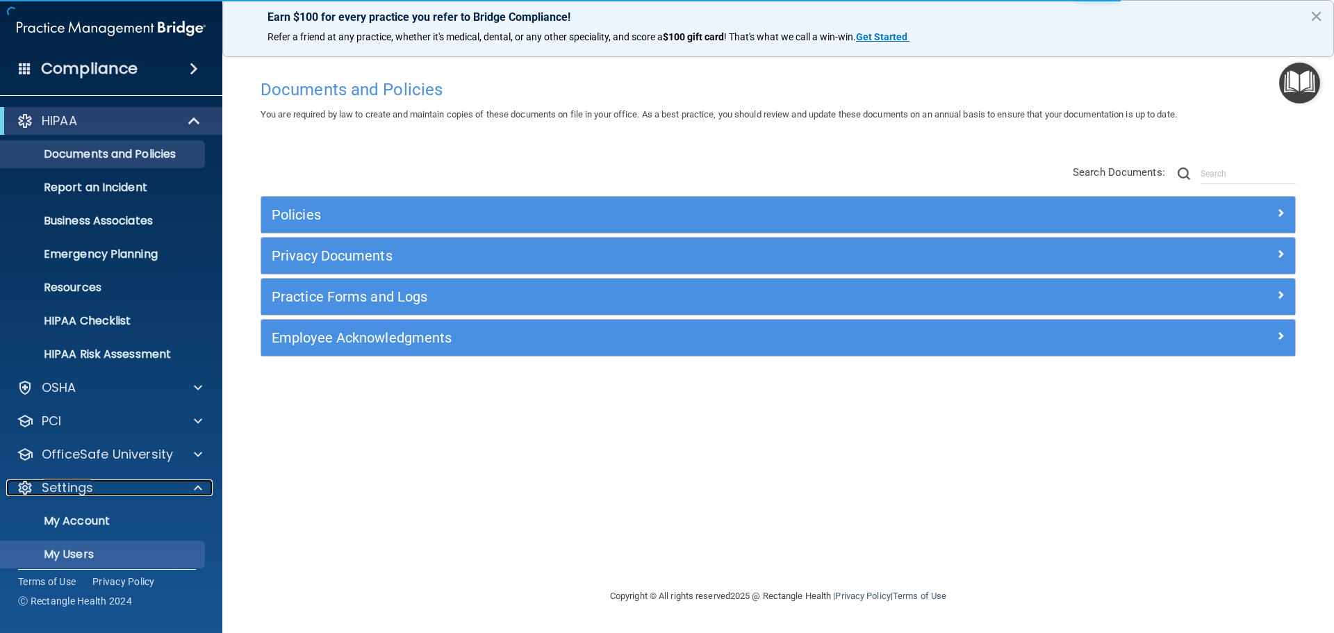 The image size is (1334, 633). I want to click on span: Refer a friend at any practice, whether it's medical, dental, or any other speciality, and score a, so click(465, 37).